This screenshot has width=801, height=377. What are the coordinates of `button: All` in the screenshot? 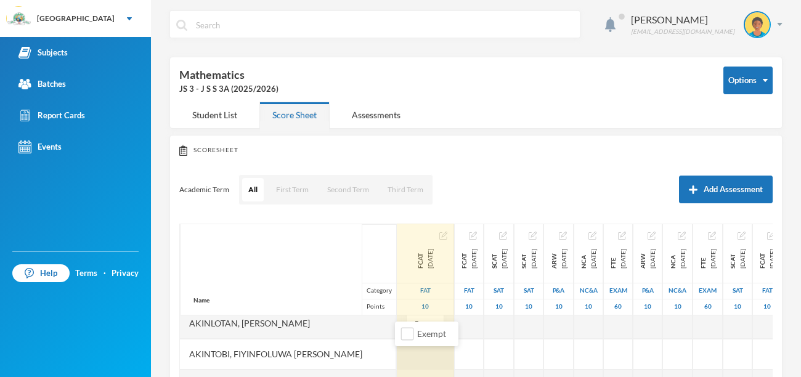 It's located at (253, 190).